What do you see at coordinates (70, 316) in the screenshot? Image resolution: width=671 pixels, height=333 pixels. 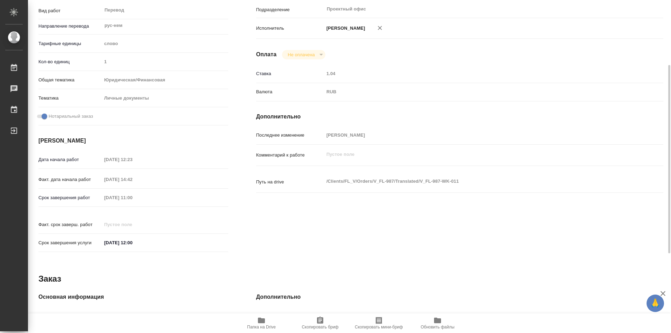 I see `p: Код заказа` at bounding box center [70, 316].